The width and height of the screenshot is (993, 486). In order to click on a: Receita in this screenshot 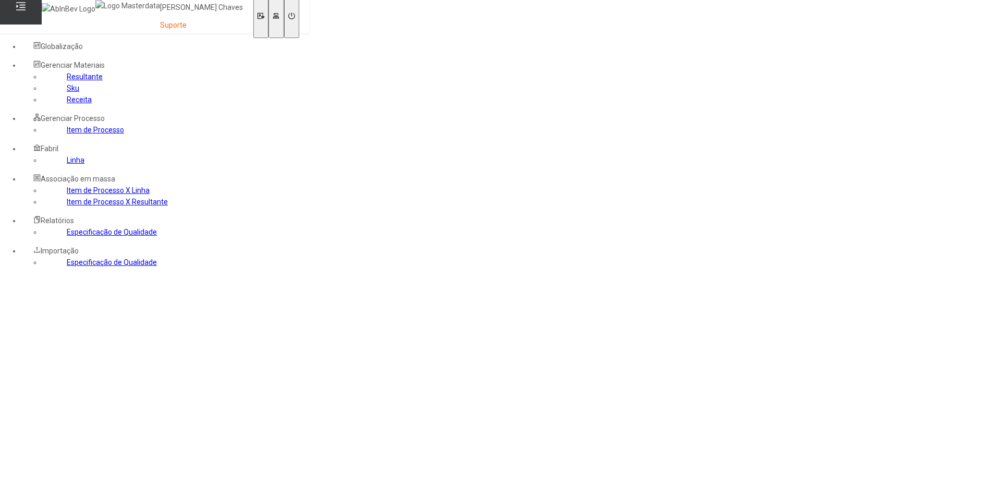, I will do `click(79, 100)`.